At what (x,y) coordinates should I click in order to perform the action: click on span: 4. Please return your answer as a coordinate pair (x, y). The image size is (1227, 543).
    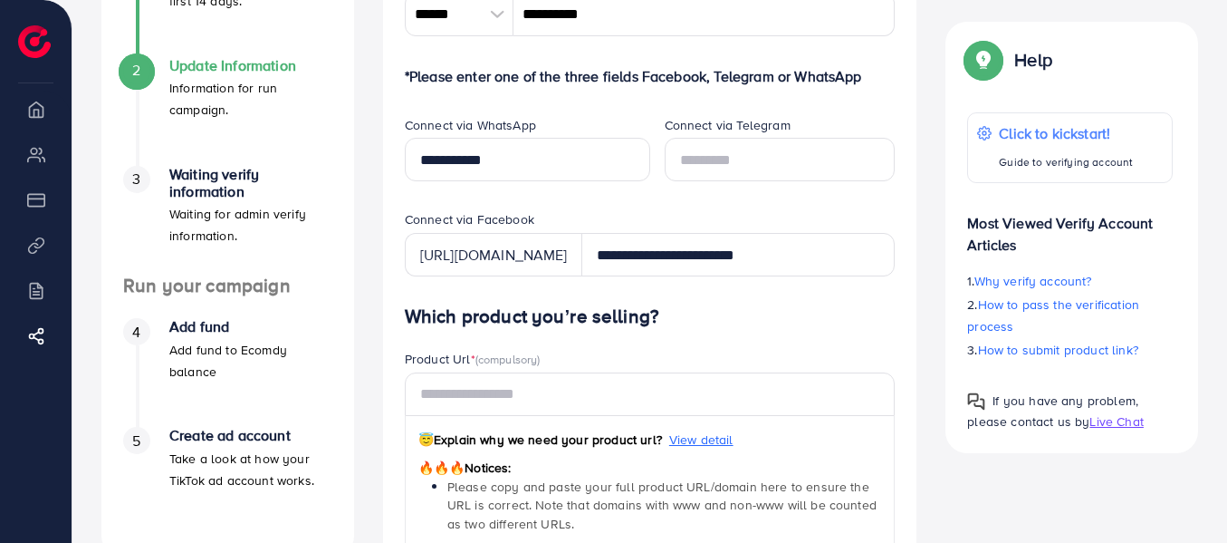
    Looking at the image, I should click on (136, 332).